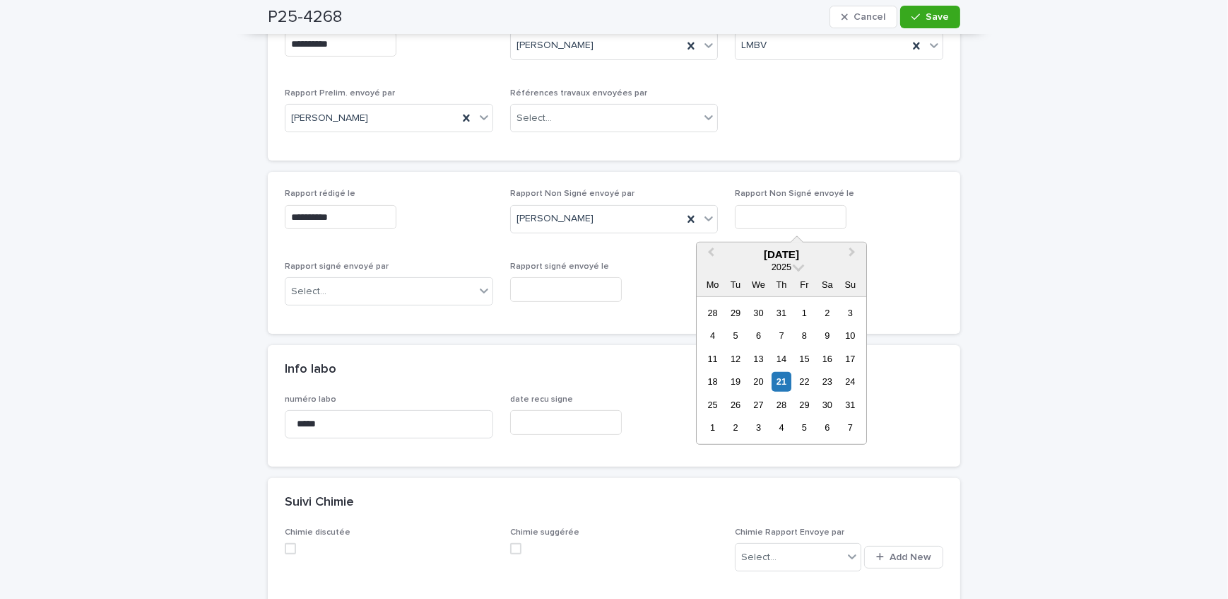  Describe the element at coordinates (804, 404) in the screenshot. I see `div: Choose Friday, 29 August 2025` at that location.